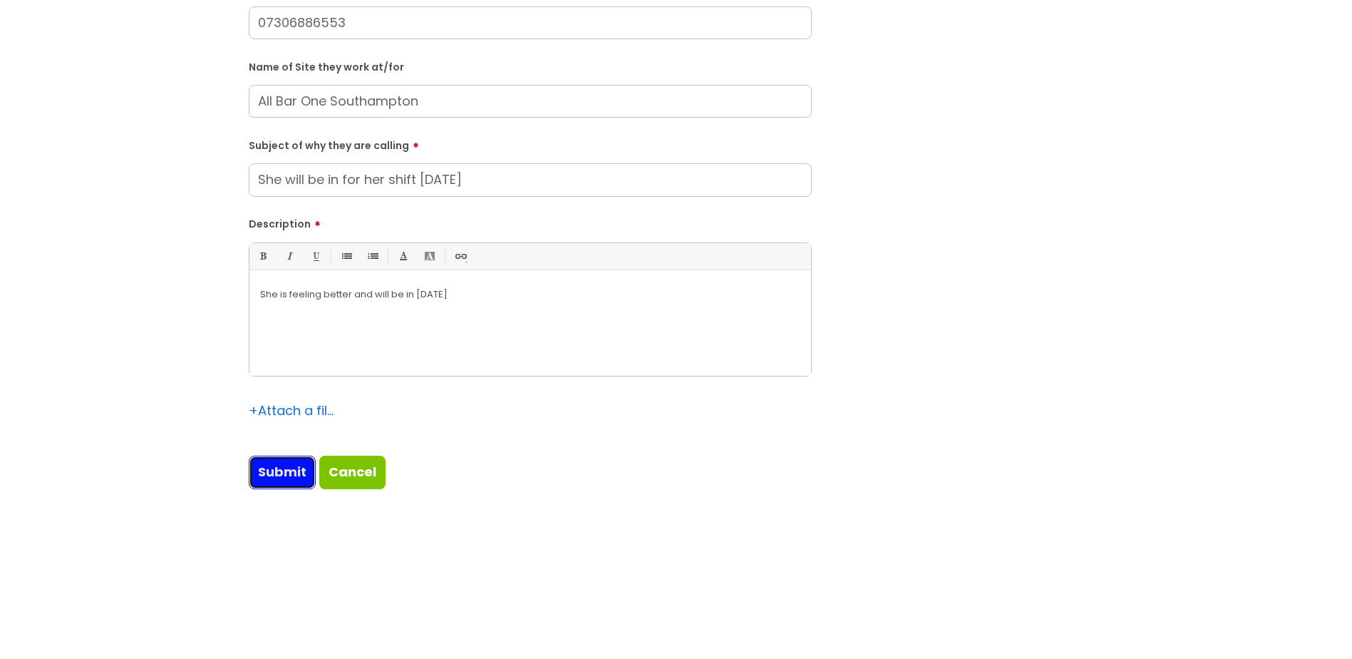 This screenshot has height=659, width=1352. Describe the element at coordinates (429, 256) in the screenshot. I see `a: Back Color` at that location.